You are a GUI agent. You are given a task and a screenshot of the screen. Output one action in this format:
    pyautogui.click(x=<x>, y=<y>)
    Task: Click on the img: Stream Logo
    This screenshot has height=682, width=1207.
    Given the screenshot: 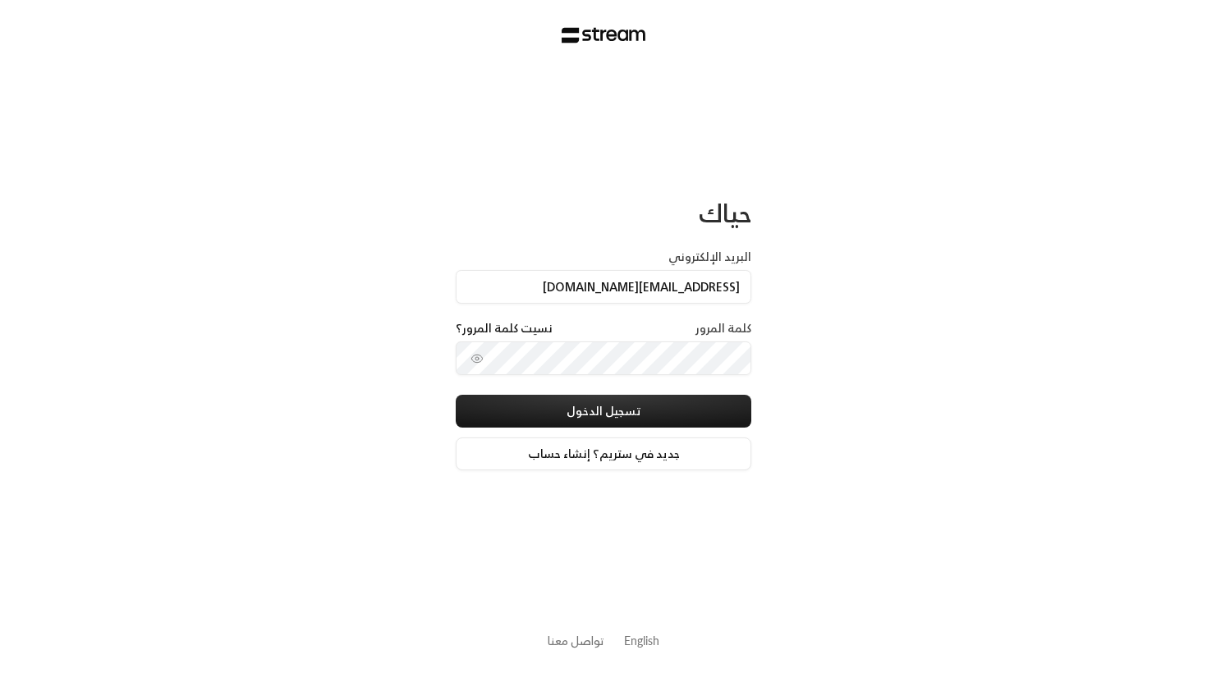 What is the action you would take?
    pyautogui.click(x=604, y=35)
    